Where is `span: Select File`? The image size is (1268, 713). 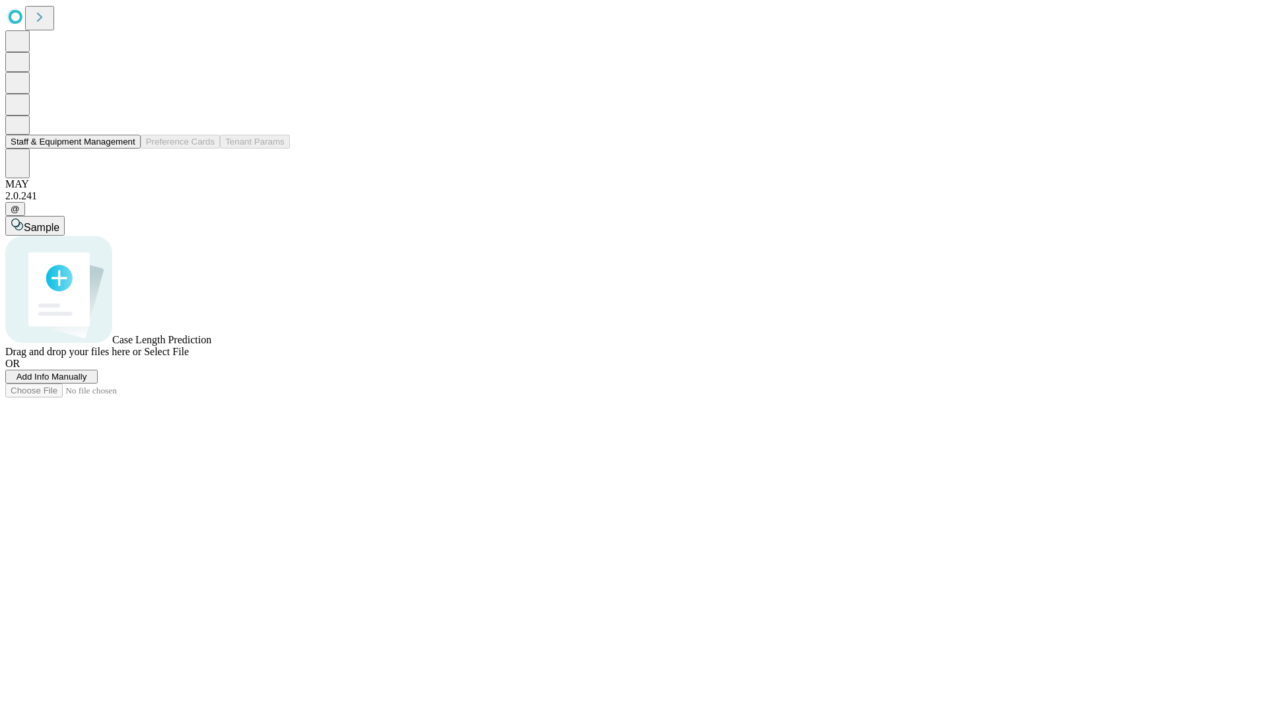
span: Select File is located at coordinates (166, 351).